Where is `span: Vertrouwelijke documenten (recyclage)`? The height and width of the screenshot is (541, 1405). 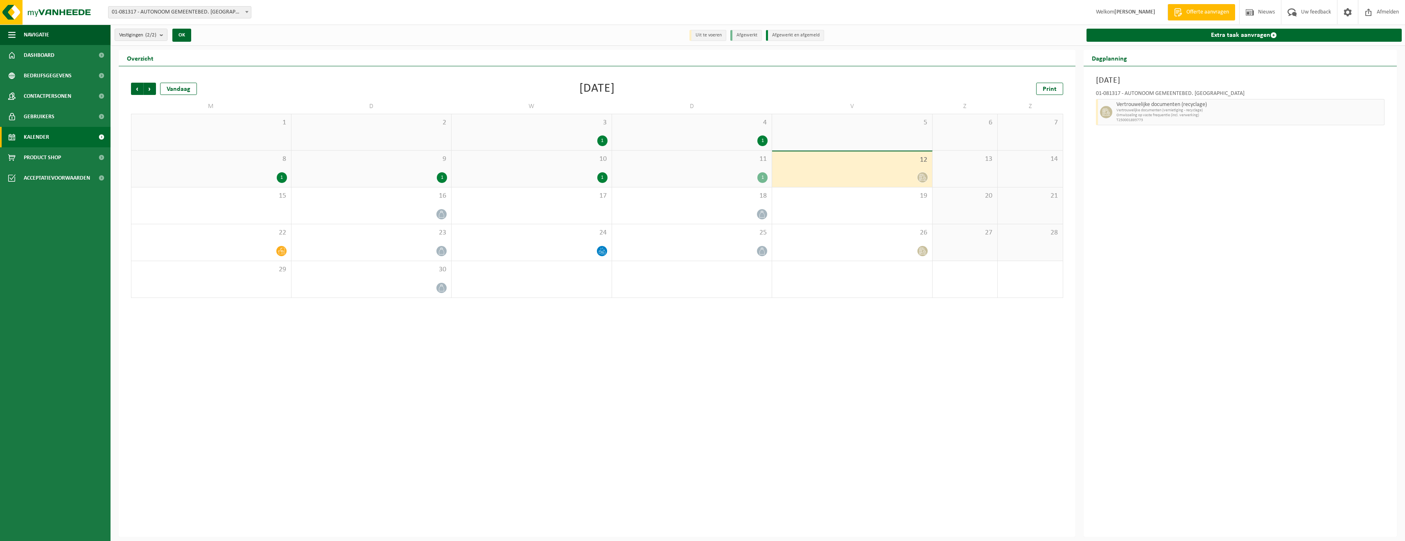 span: Vertrouwelijke documenten (recyclage) is located at coordinates (1250, 105).